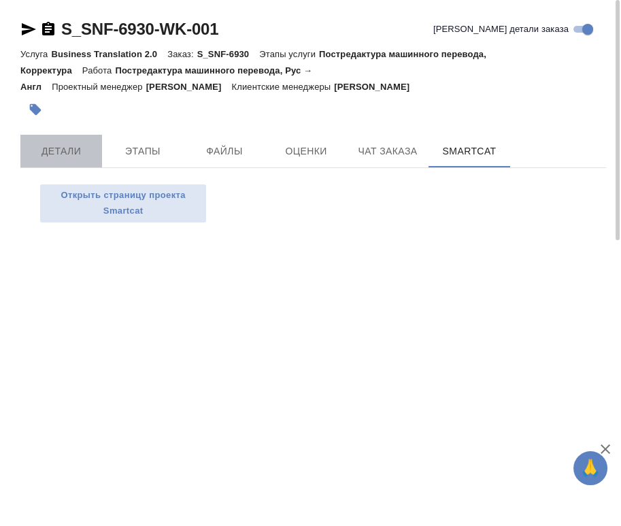 Image resolution: width=621 pixels, height=526 pixels. I want to click on span: Чат заказа, so click(388, 151).